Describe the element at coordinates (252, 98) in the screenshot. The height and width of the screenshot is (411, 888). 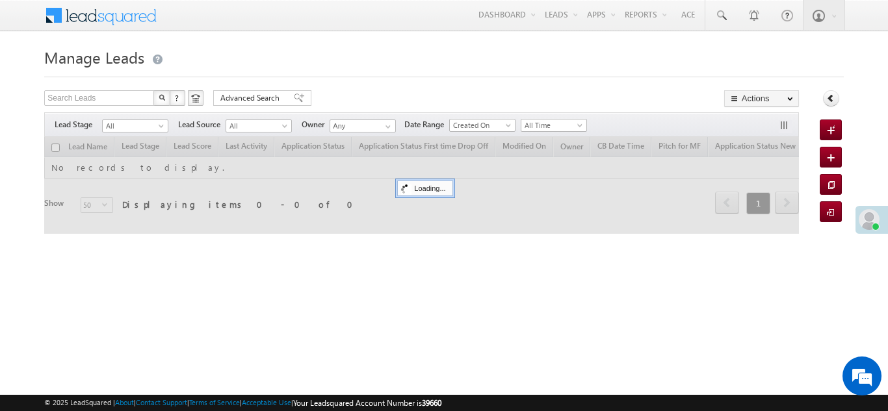
I see `span: Advanced Search` at that location.